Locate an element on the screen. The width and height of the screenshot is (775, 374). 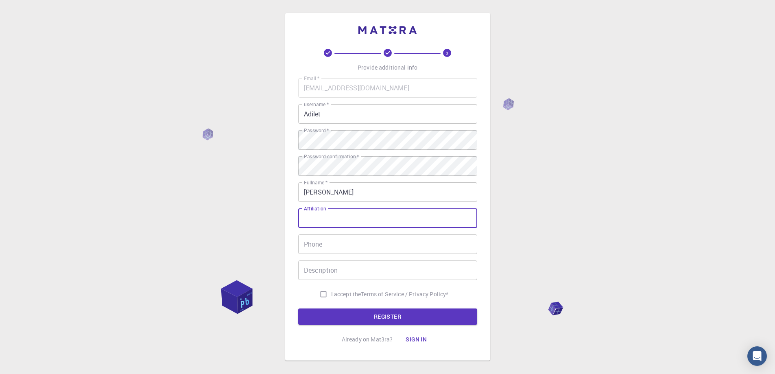
label: Fullname is located at coordinates (316, 182).